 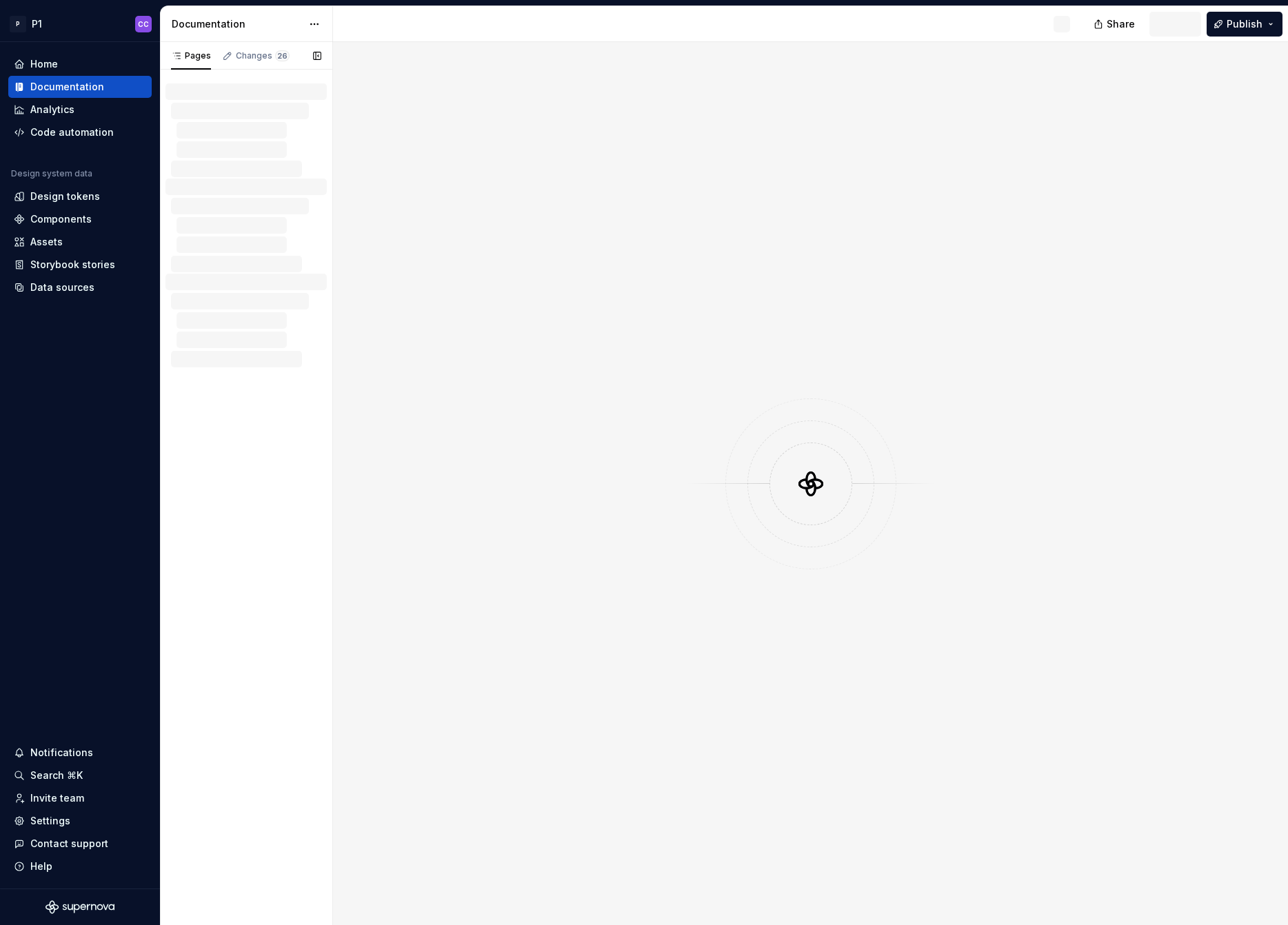 I want to click on a: Settings, so click(x=80, y=821).